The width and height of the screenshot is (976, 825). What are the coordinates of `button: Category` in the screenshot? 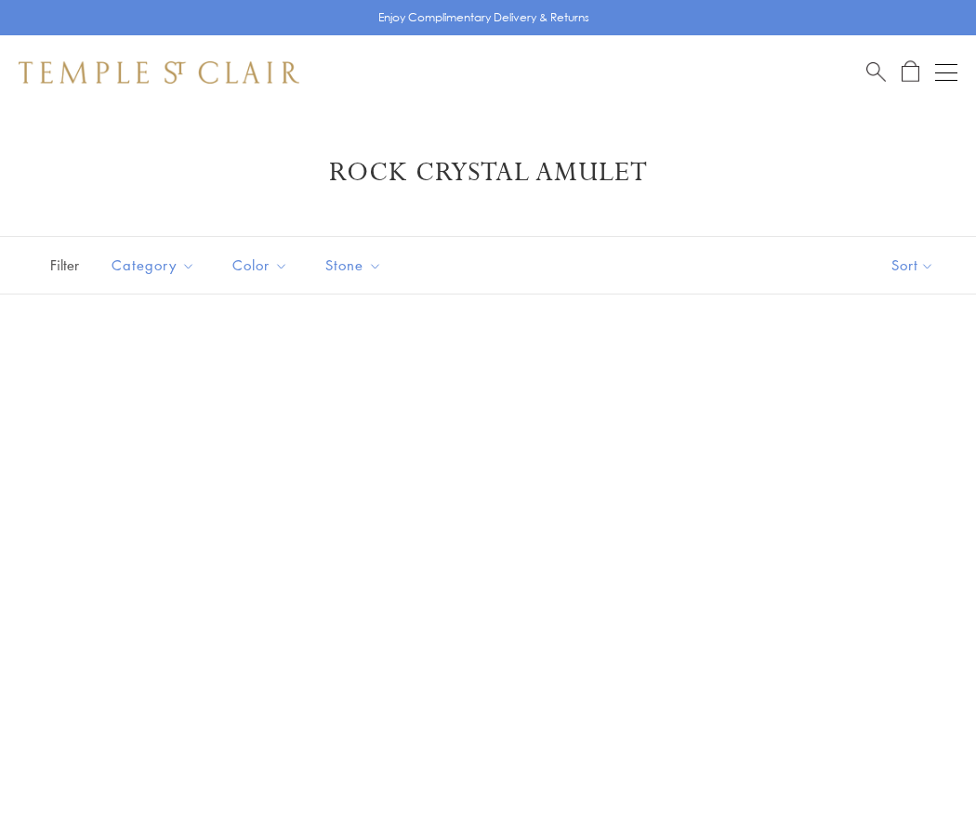 It's located at (153, 265).